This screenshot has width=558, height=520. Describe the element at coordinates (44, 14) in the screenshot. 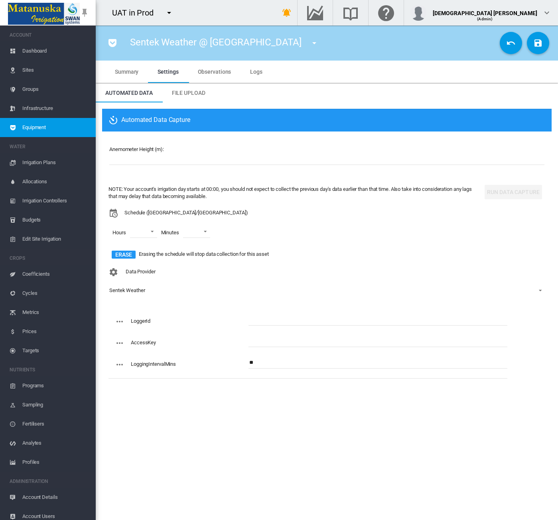

I see `img: Matanuska_LOGO.png` at that location.